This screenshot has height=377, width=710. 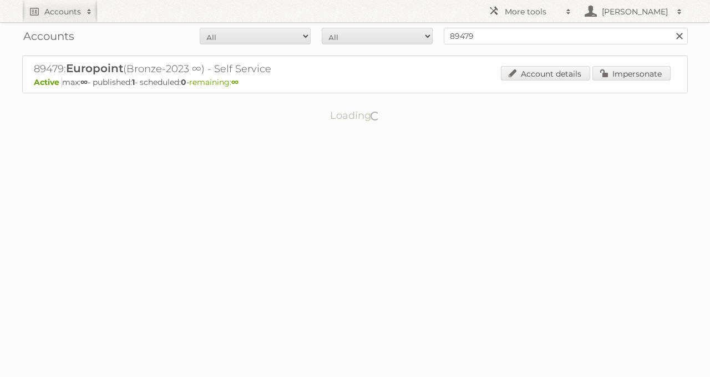 What do you see at coordinates (63, 12) in the screenshot?
I see `h2: Accounts` at bounding box center [63, 12].